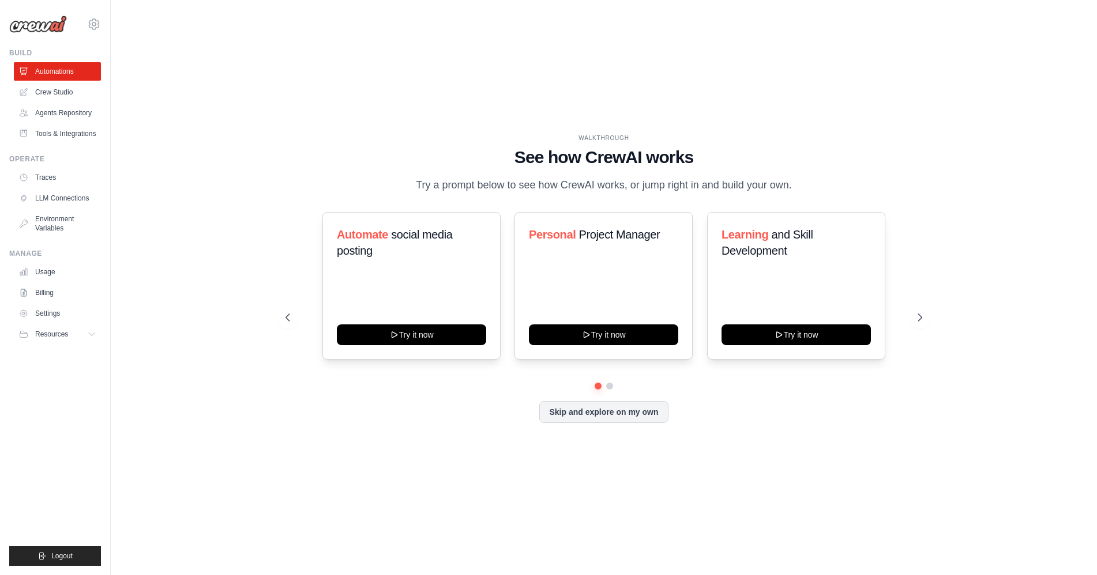 The image size is (1097, 575). I want to click on span: and Skill Development, so click(767, 243).